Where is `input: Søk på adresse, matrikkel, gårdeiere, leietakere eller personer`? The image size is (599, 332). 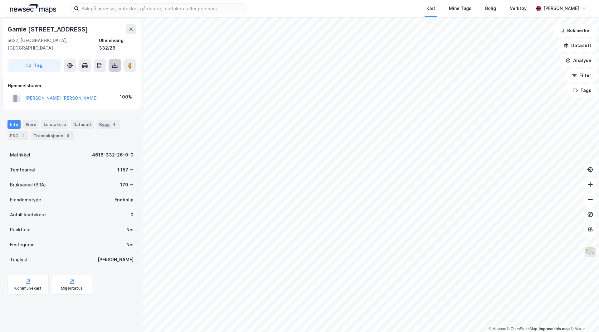
input: Søk på adresse, matrikkel, gårdeiere, leietakere eller personer is located at coordinates (162, 8).